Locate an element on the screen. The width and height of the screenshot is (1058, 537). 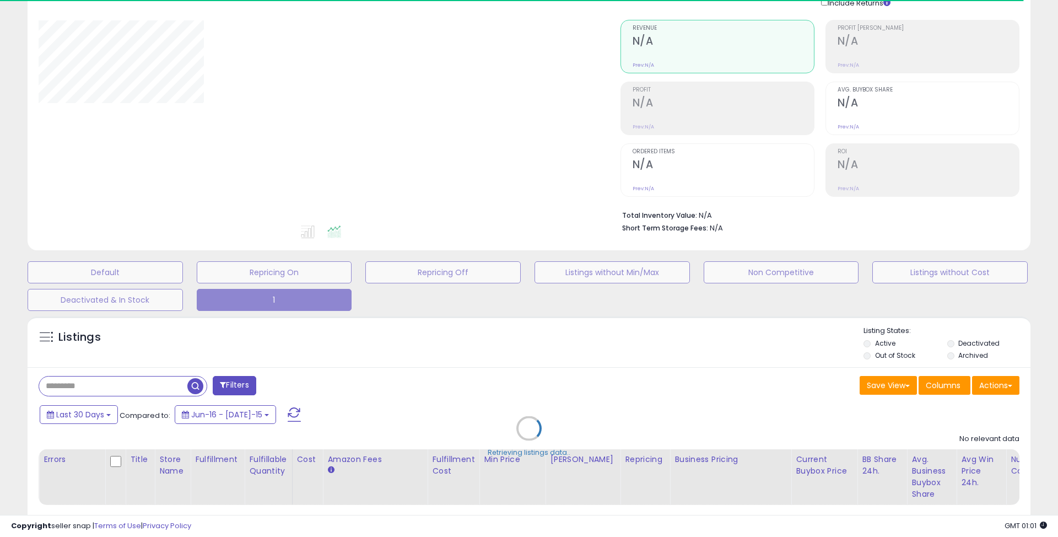
b: Short Term Storage Fees: is located at coordinates (665, 228).